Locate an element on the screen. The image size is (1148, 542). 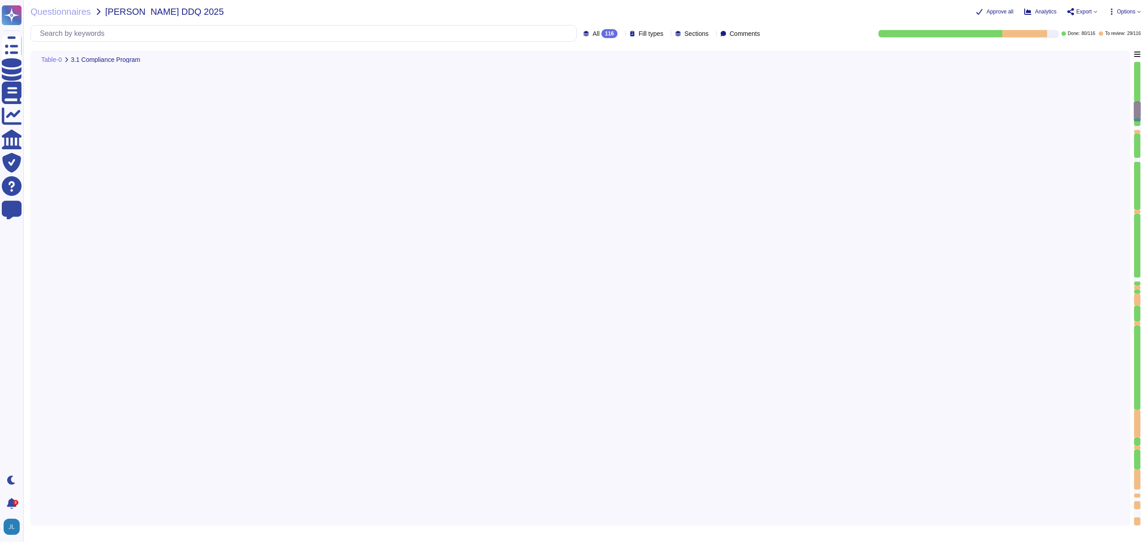
span: To review: is located at coordinates (1115, 34).